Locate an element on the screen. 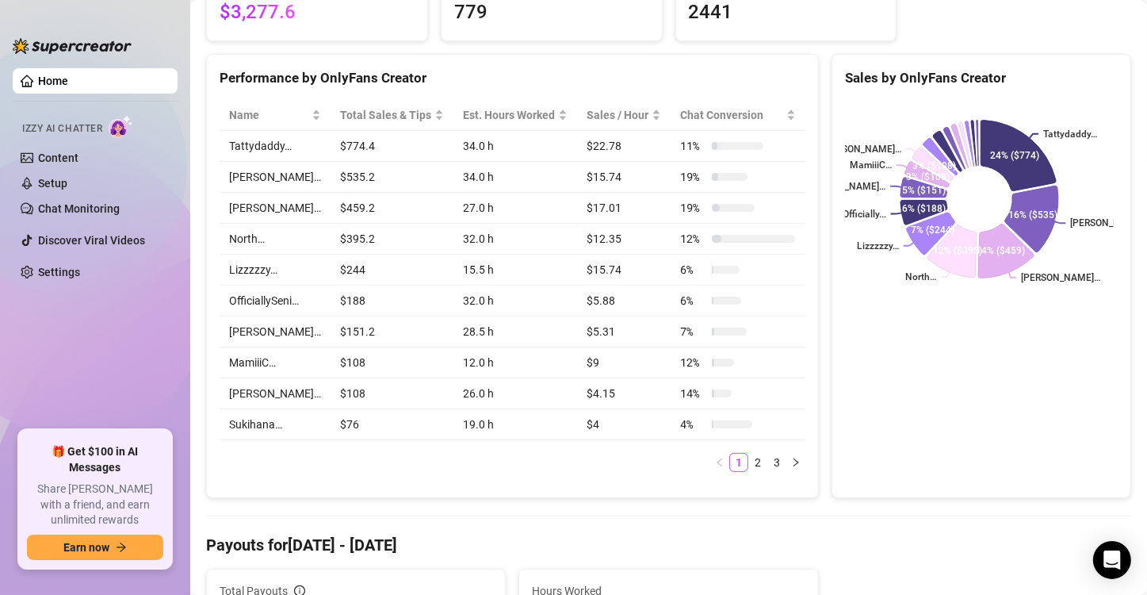 Image resolution: width=1147 pixels, height=595 pixels. td: $17.01 is located at coordinates (624, 208).